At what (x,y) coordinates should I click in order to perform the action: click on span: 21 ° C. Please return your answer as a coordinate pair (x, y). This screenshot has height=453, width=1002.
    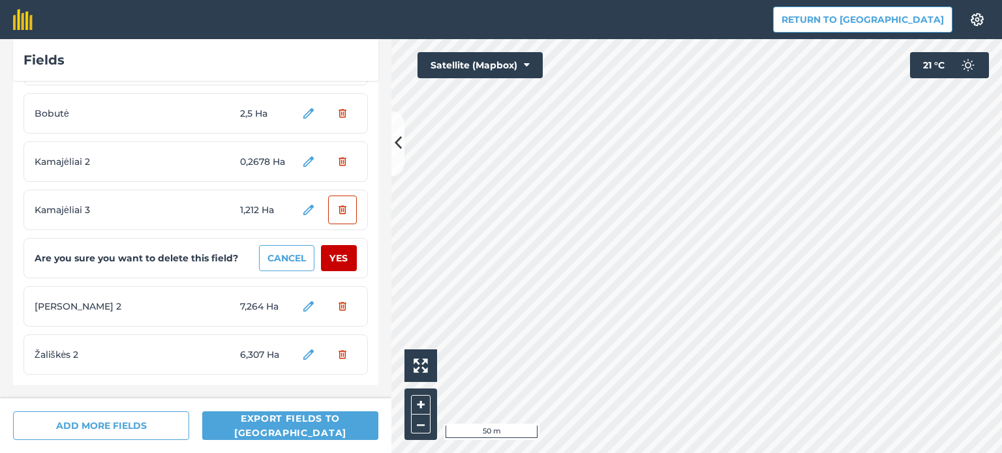
    Looking at the image, I should click on (933, 65).